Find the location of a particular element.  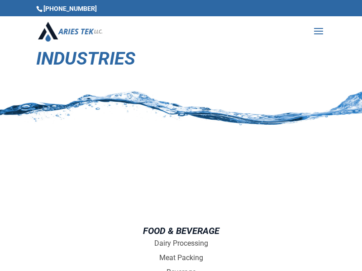

img: Aries Tek is located at coordinates (70, 31).